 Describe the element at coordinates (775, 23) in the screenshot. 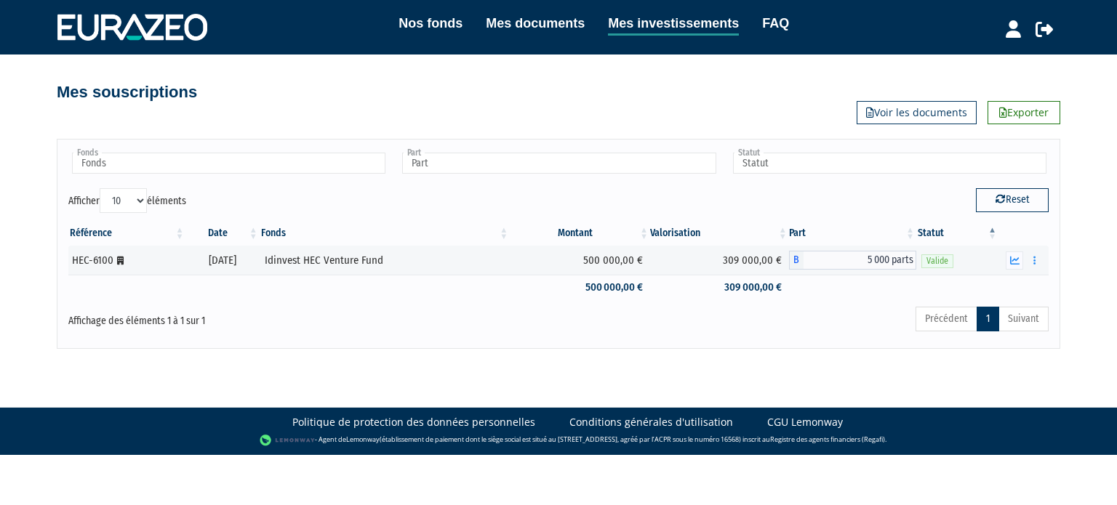

I see `a: FAQ` at that location.